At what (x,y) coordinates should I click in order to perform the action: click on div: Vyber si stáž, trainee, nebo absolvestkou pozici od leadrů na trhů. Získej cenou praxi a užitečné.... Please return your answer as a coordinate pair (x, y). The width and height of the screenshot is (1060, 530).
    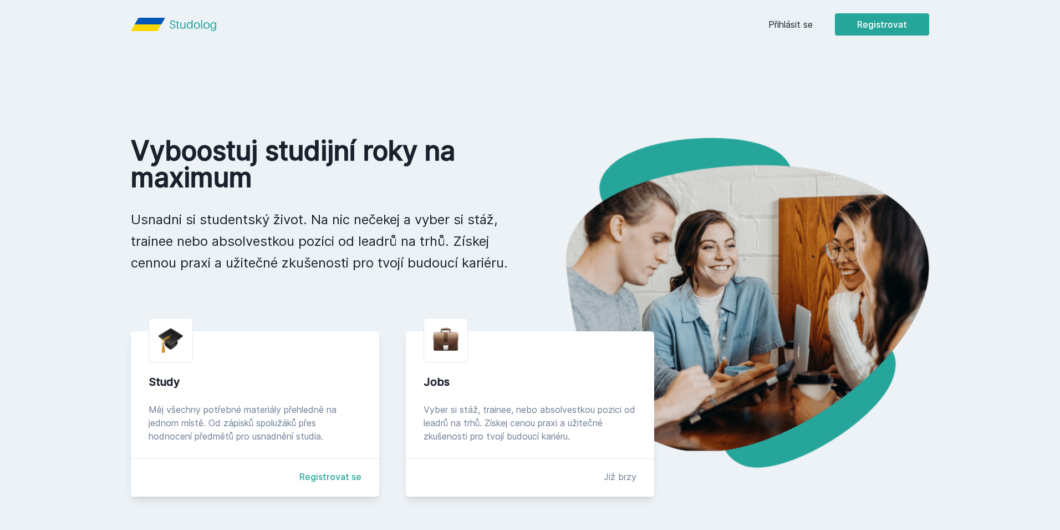
    Looking at the image, I should click on (530, 423).